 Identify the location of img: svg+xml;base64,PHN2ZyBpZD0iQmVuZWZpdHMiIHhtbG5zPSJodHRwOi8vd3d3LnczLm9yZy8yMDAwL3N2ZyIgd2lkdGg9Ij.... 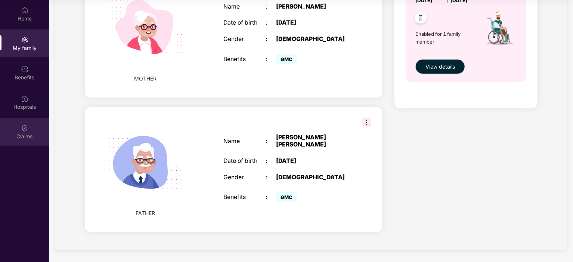
(25, 69).